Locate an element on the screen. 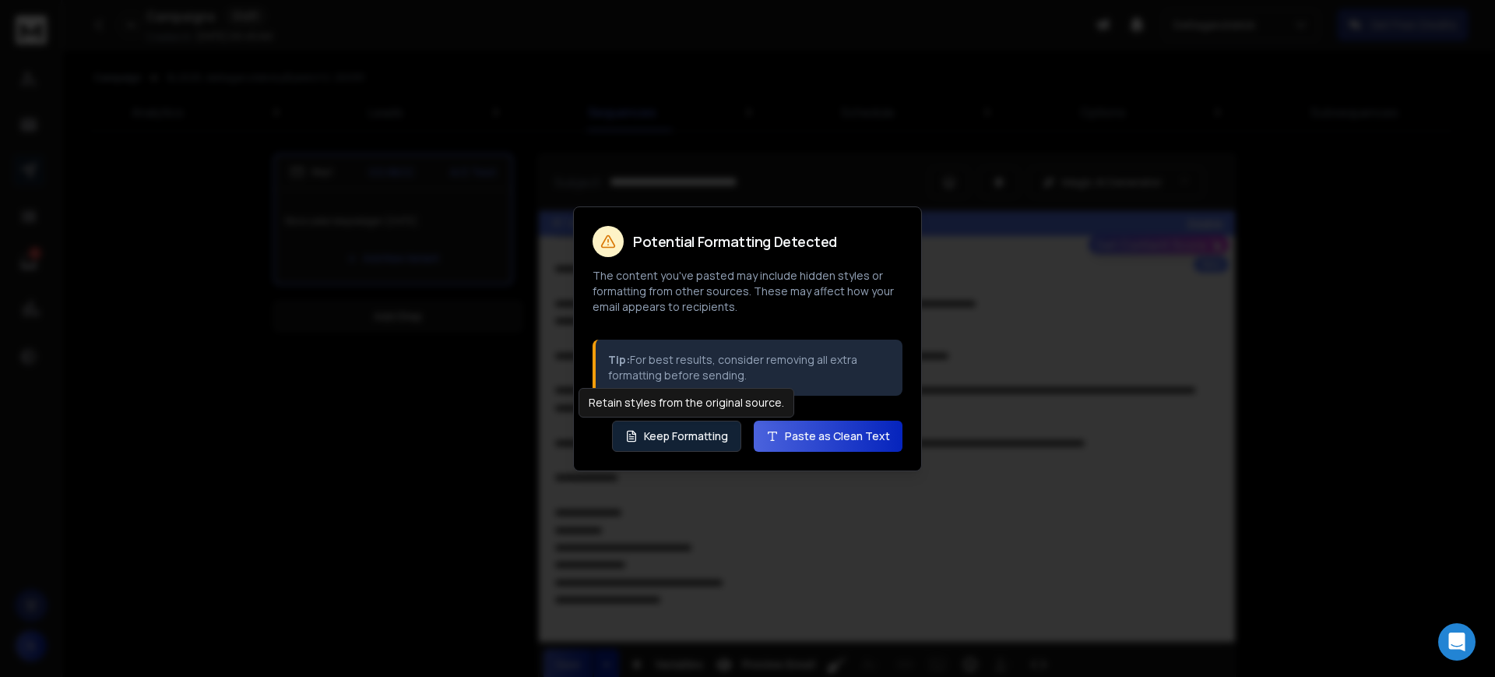 This screenshot has height=677, width=1495. strong: Tip: is located at coordinates (619, 359).